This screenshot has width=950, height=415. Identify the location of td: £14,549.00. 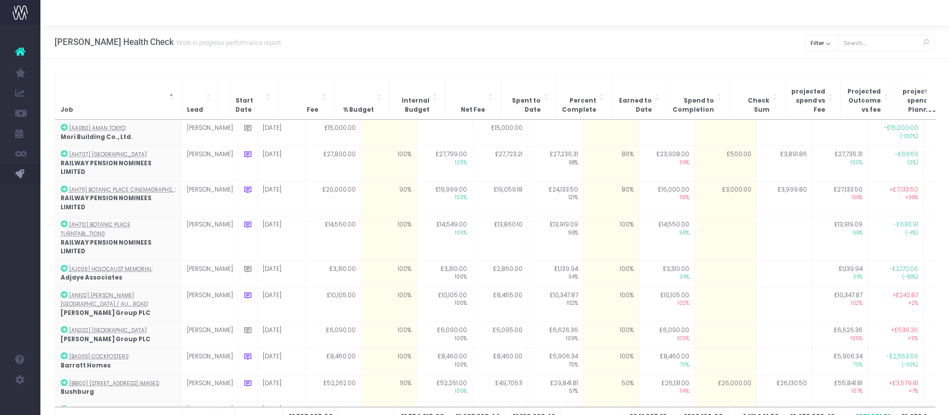
(444, 238).